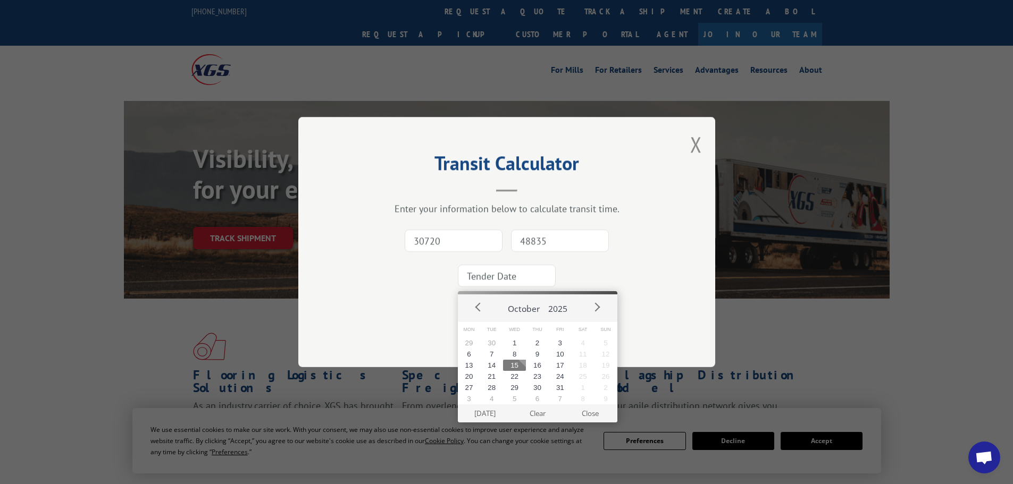 Image resolution: width=1013 pixels, height=484 pixels. I want to click on button: 17, so click(560, 365).